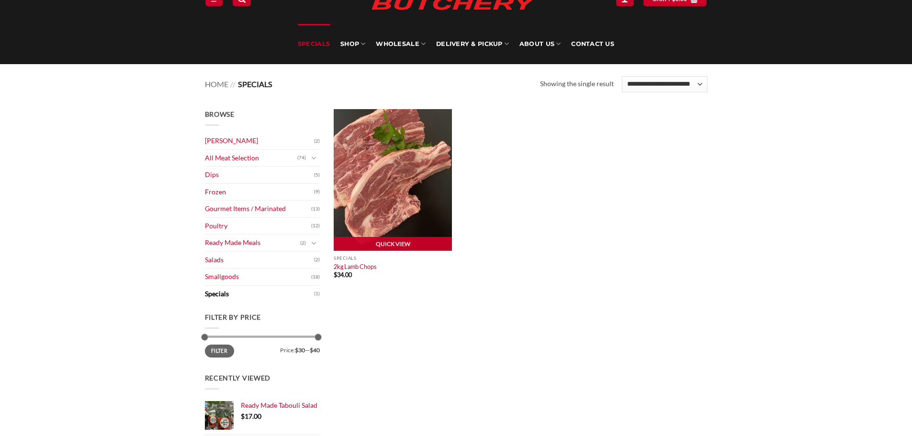 The height and width of the screenshot is (436, 912). What do you see at coordinates (259, 192) in the screenshot?
I see `a: Frozen` at bounding box center [259, 192].